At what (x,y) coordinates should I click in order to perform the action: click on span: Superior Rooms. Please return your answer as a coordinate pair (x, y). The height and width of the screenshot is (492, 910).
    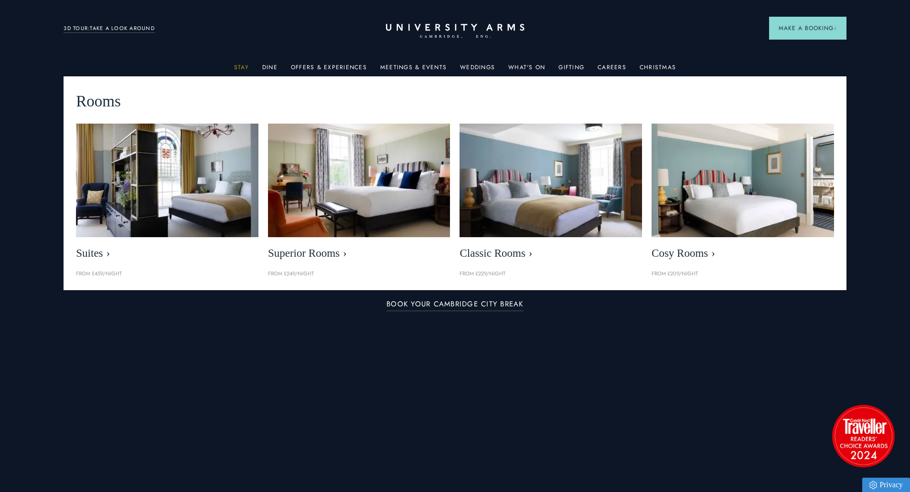
    Looking at the image, I should click on (359, 254).